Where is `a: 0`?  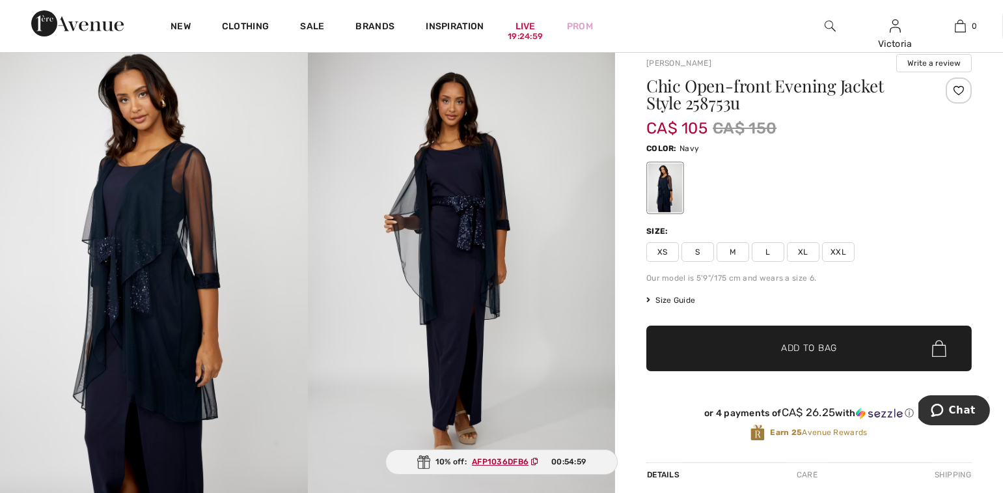
a: 0 is located at coordinates (960, 26).